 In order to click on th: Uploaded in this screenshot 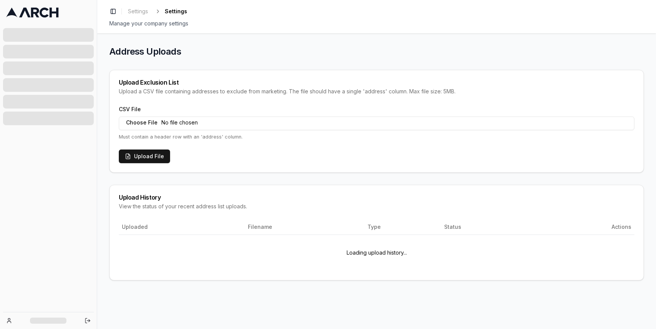, I will do `click(182, 227)`.